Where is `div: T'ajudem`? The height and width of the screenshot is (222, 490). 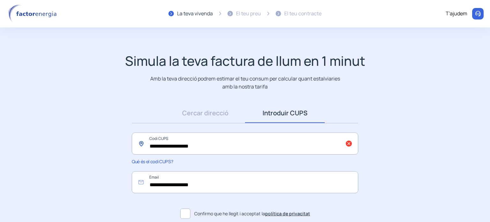
div: T'ajudem is located at coordinates (457, 14).